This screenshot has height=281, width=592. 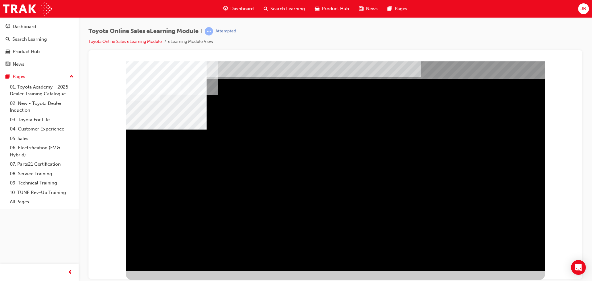 What do you see at coordinates (125, 41) in the screenshot?
I see `a: Toyota Online Sales eLearning Module` at bounding box center [125, 41].